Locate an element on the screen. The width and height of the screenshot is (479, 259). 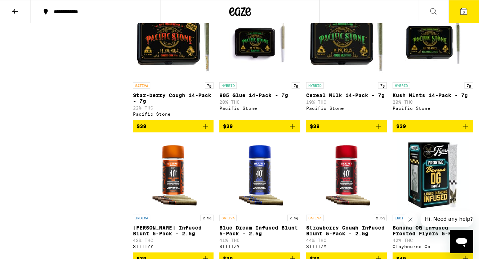
img: STIIIZY - King Louis XIII Infused Blunt 5-Pack - 2.5g is located at coordinates (173, 174).